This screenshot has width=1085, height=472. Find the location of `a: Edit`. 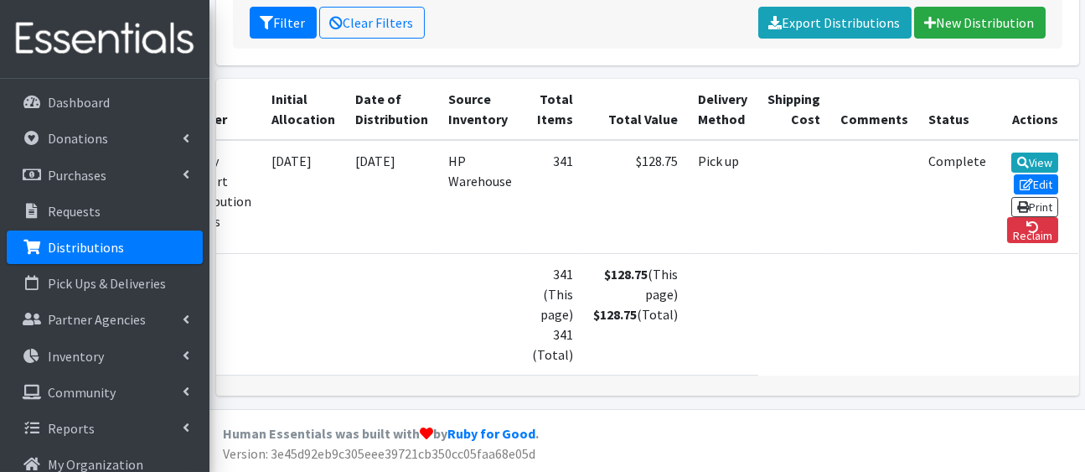

a: Edit is located at coordinates (1037, 184).